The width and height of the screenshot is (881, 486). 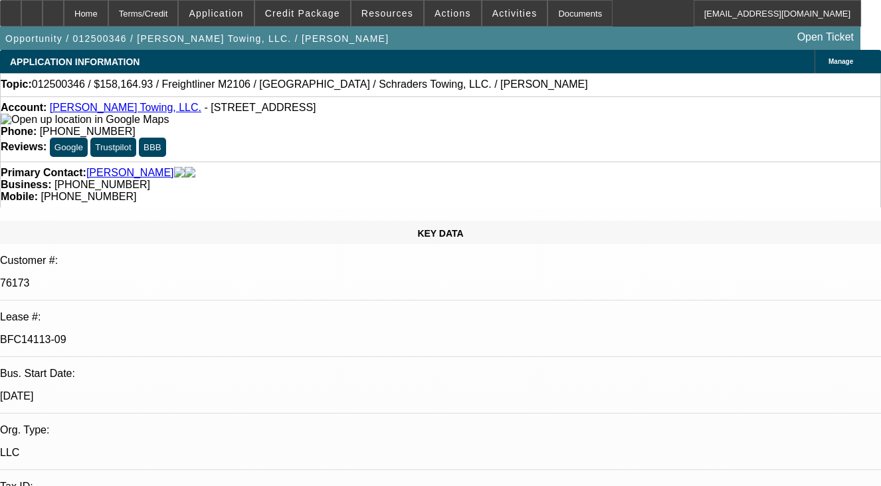 What do you see at coordinates (440, 233) in the screenshot?
I see `span: KEY DATA` at bounding box center [440, 233].